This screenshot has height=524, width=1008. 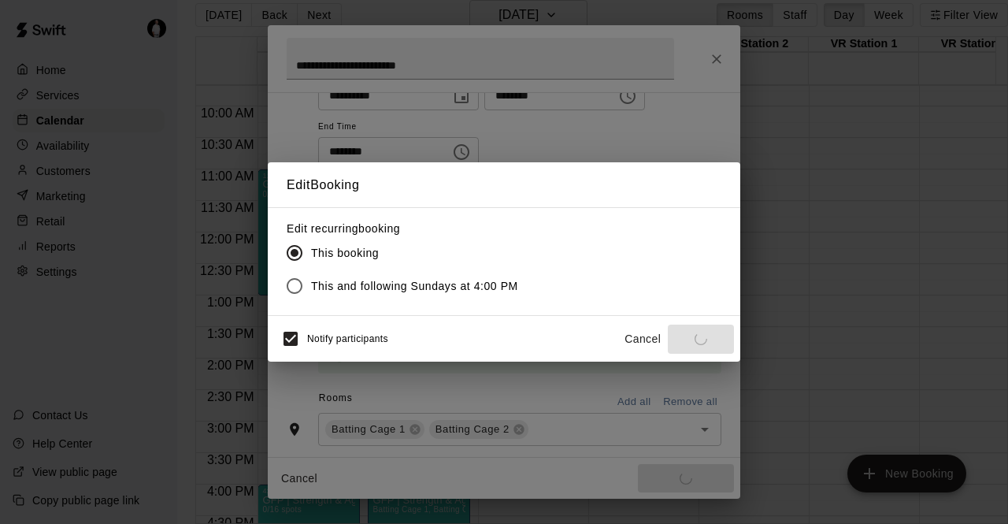 What do you see at coordinates (642, 339) in the screenshot?
I see `button: Cancel` at bounding box center [642, 339].